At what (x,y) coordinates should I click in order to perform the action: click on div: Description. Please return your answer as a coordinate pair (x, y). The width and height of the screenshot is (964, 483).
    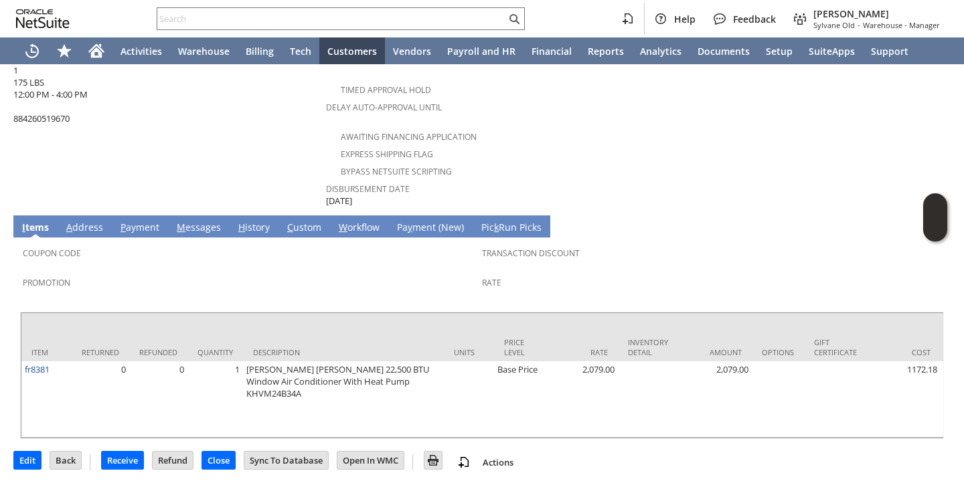
    Looking at the image, I should click on (343, 352).